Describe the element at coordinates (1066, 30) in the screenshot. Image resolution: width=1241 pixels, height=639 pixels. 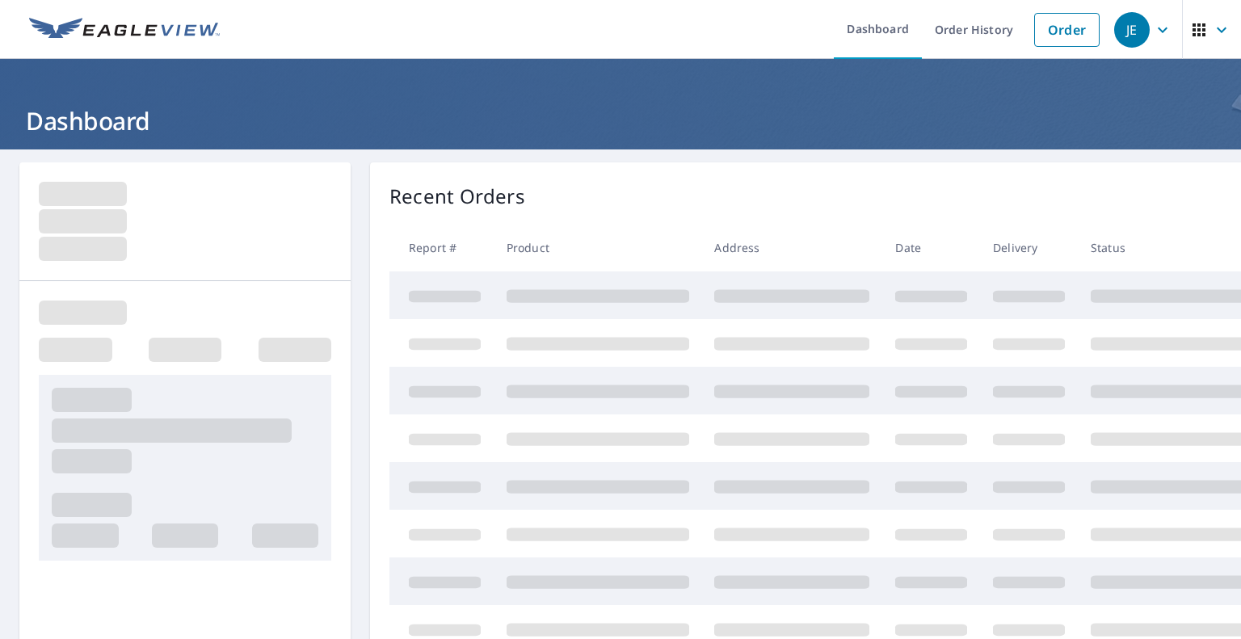
I see `a: Order` at that location.